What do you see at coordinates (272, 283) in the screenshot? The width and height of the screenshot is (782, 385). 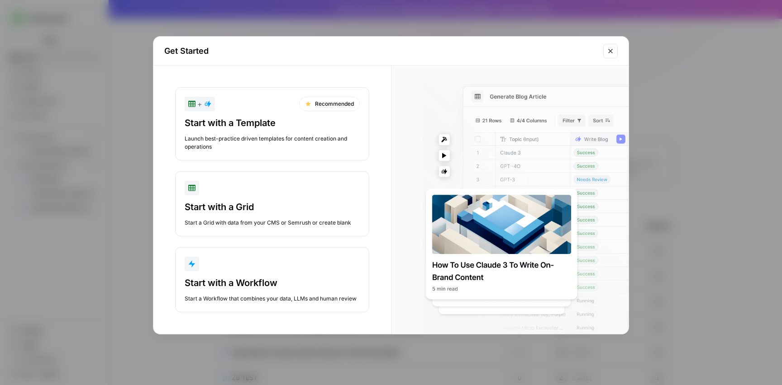 I see `div: Start with a Workflow` at bounding box center [272, 283].